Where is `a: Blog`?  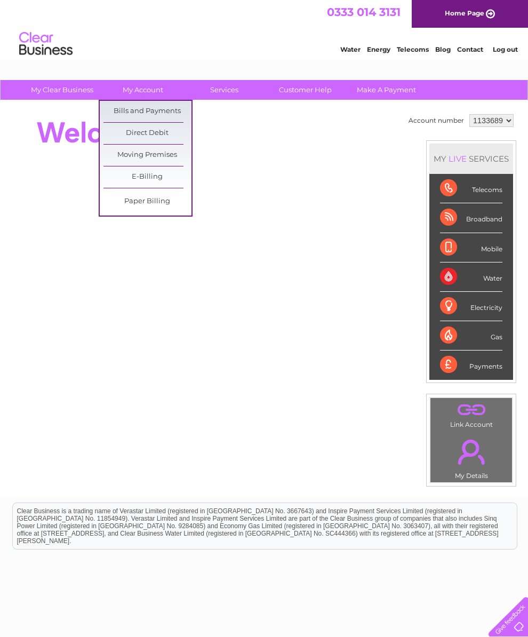
a: Blog is located at coordinates (443, 49).